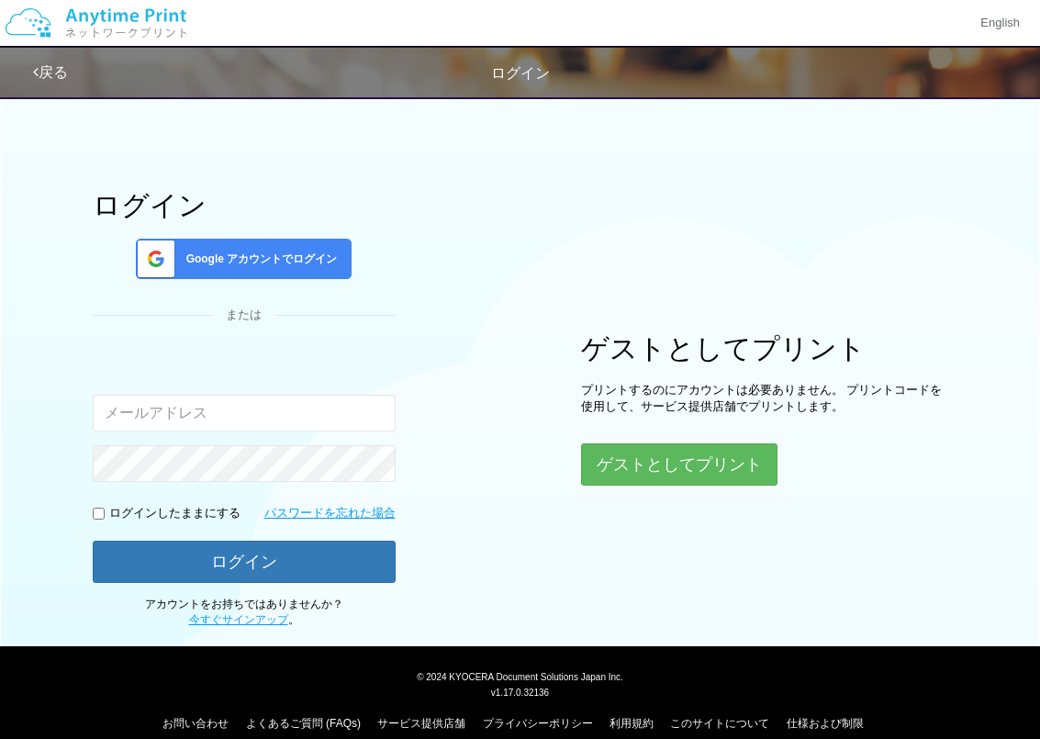 The height and width of the screenshot is (739, 1040). I want to click on a: このサイトについて, so click(720, 723).